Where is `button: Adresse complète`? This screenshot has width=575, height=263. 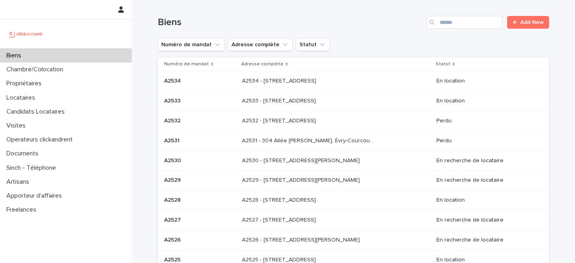
button: Adresse complète is located at coordinates (260, 45).